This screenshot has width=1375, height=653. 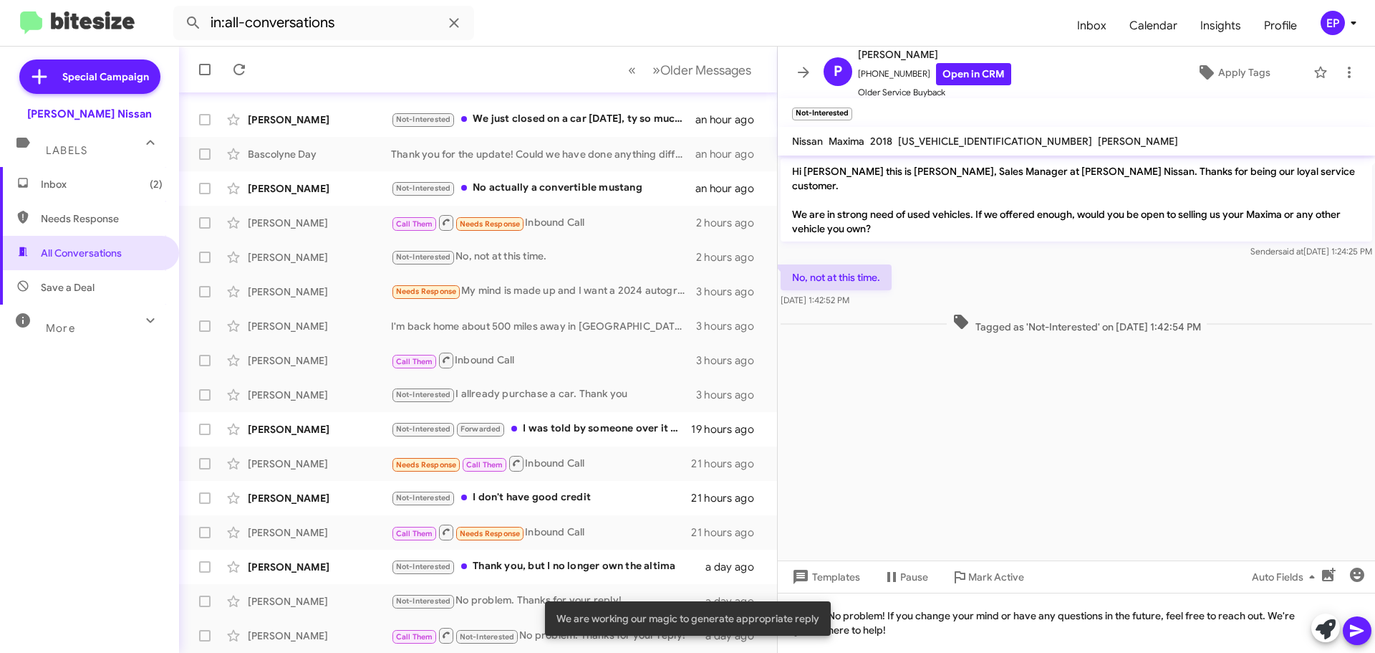 What do you see at coordinates (824, 577) in the screenshot?
I see `button: Templates` at bounding box center [824, 577].